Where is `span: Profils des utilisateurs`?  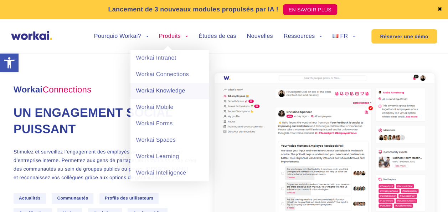 span: Profils des utilisateurs is located at coordinates (129, 198).